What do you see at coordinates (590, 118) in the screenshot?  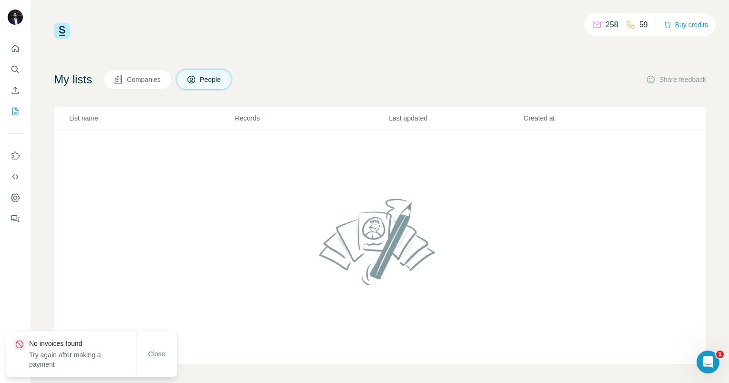 I see `p: Created at` at bounding box center [590, 118].